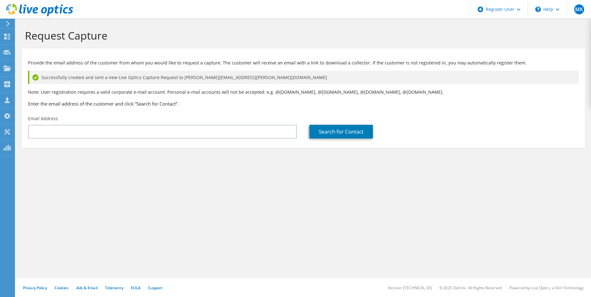 The width and height of the screenshot is (591, 297). Describe the element at coordinates (43, 119) in the screenshot. I see `label: Email Address` at that location.